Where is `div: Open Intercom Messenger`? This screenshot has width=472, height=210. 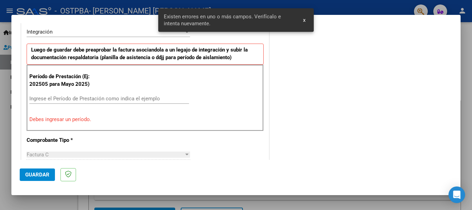
div: Open Intercom Messenger is located at coordinates (457, 195).